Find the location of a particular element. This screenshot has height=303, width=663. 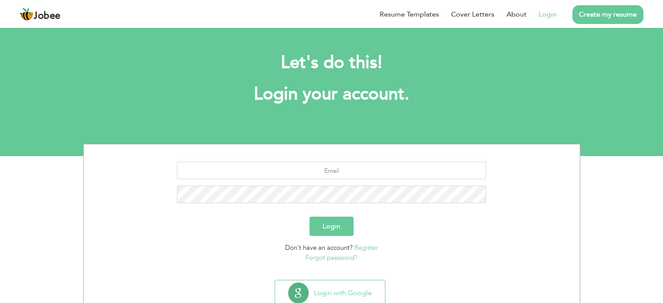

input: Email is located at coordinates (331, 171).